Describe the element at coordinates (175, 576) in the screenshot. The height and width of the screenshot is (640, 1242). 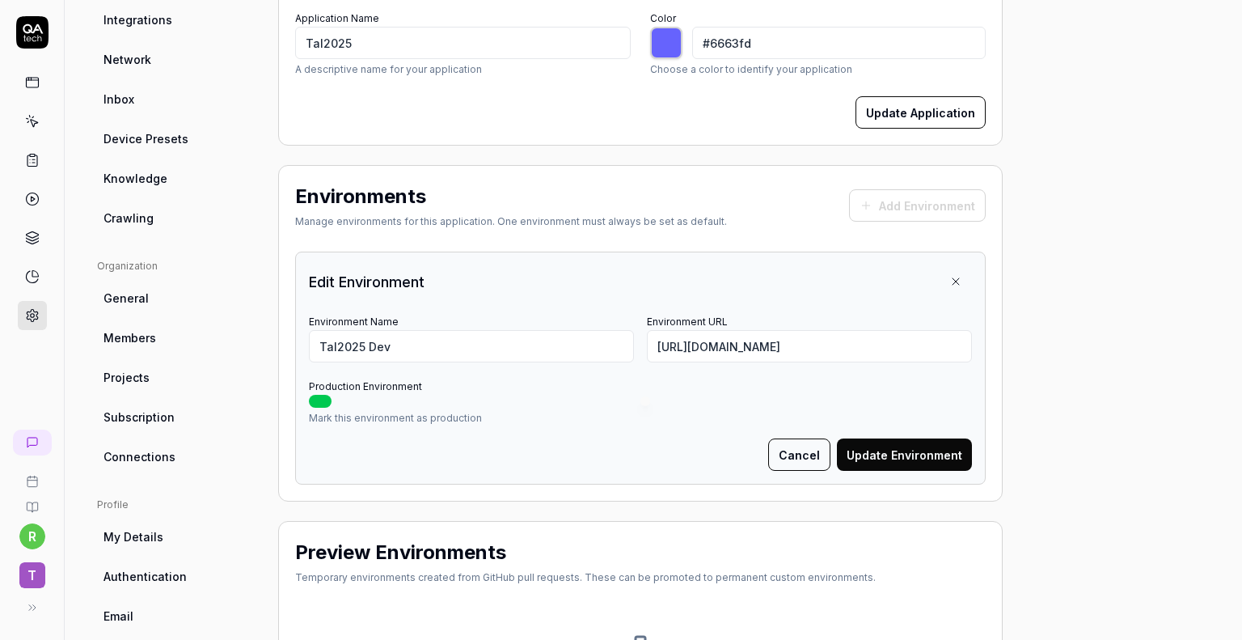
I see `a: Authentication` at that location.